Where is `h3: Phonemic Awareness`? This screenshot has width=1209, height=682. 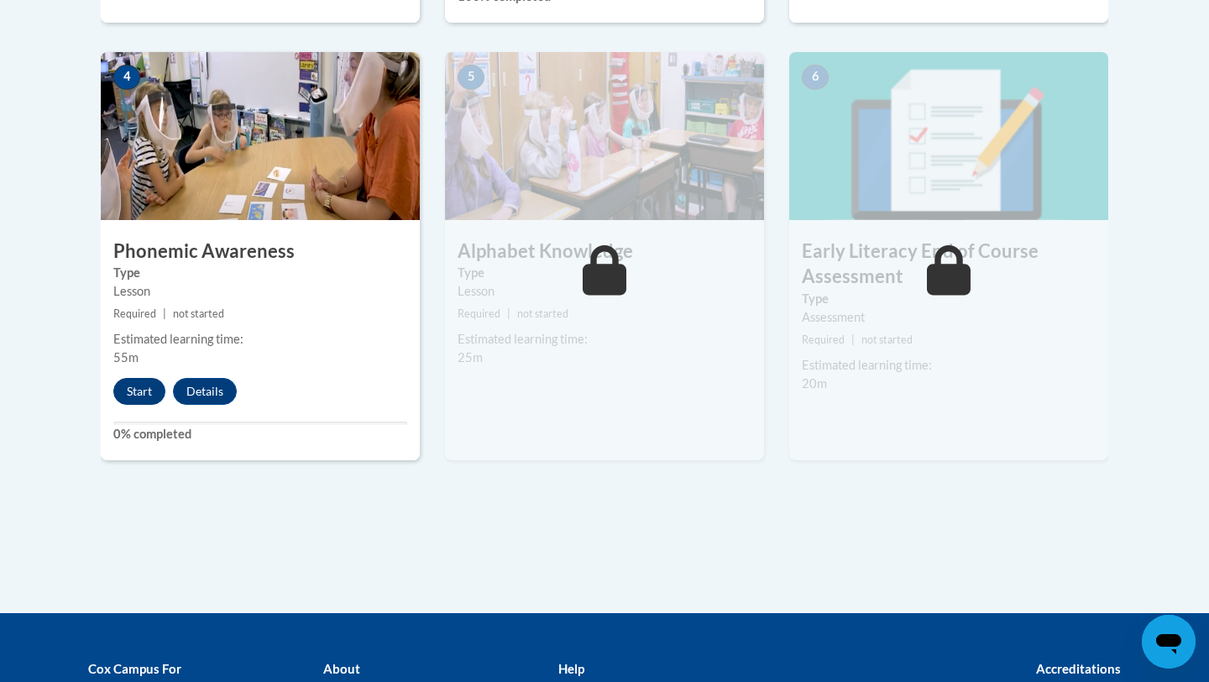 h3: Phonemic Awareness is located at coordinates (260, 251).